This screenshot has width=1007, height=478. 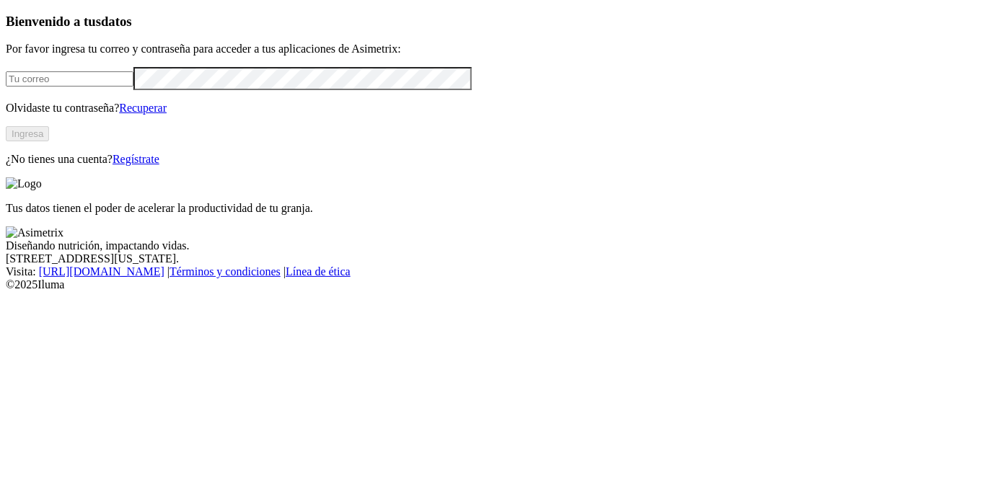 I want to click on a: Línea de ética, so click(x=318, y=271).